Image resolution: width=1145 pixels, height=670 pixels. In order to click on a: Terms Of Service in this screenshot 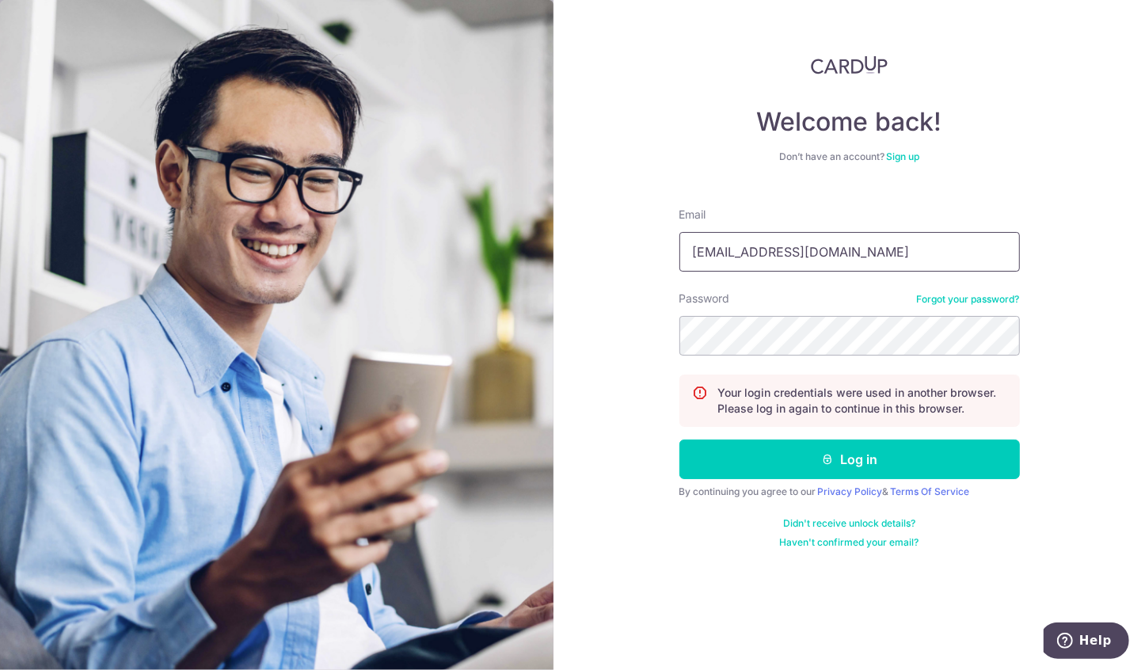, I will do `click(930, 491)`.